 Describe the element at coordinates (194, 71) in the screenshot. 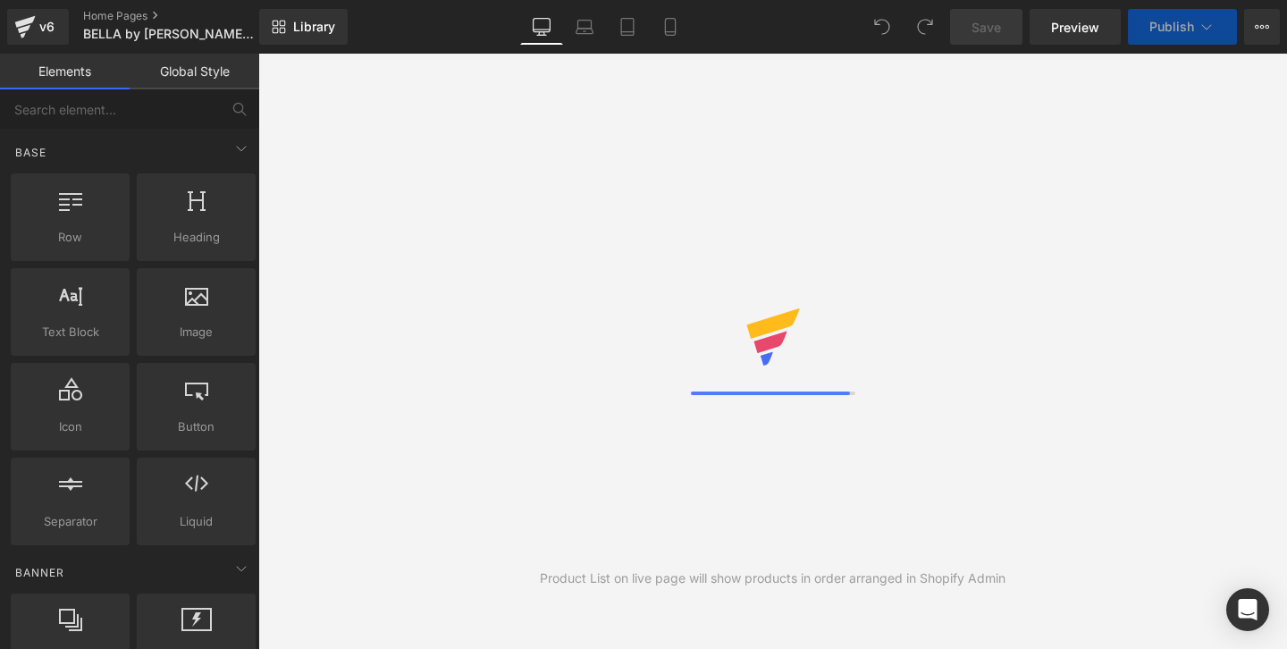

I see `a: Global Style` at that location.